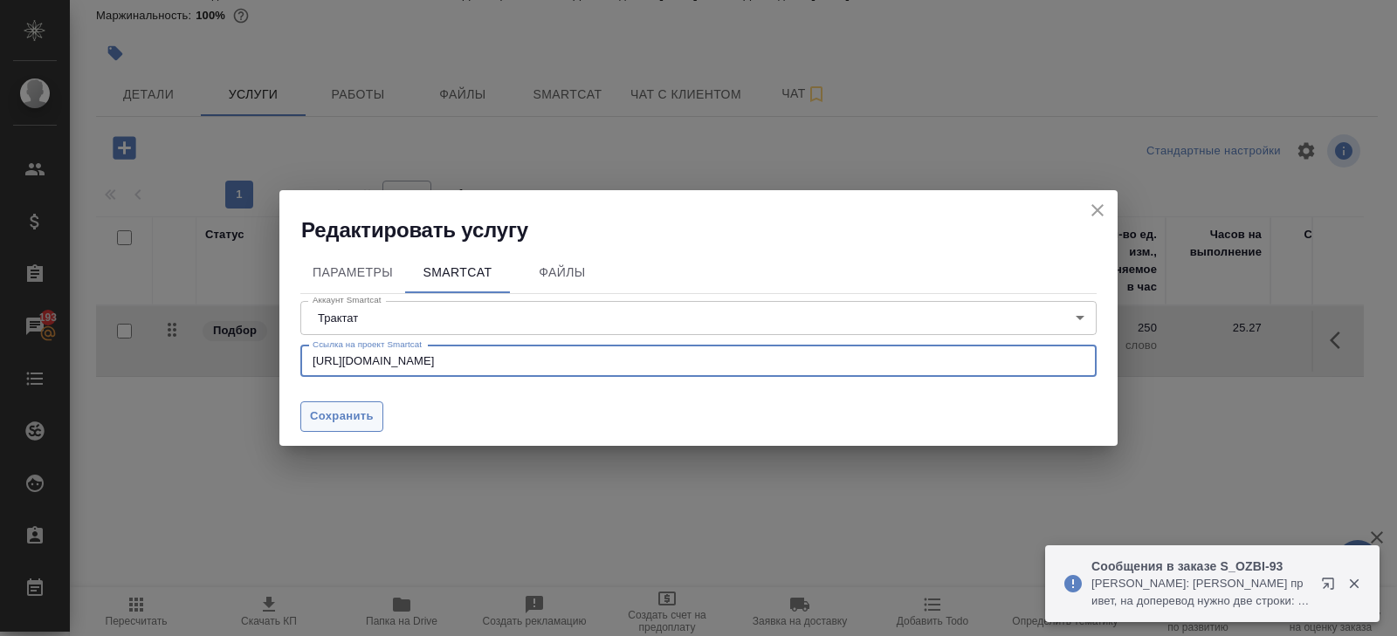 The image size is (1397, 636). What do you see at coordinates (1201, 567) in the screenshot?
I see `p: Сообщения в заказе S_OZBI-93` at bounding box center [1201, 567].